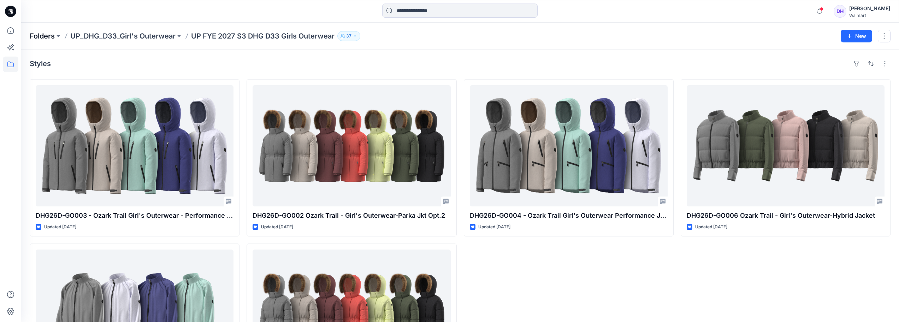 The height and width of the screenshot is (322, 899). Describe the element at coordinates (42, 36) in the screenshot. I see `p: Folders` at that location.